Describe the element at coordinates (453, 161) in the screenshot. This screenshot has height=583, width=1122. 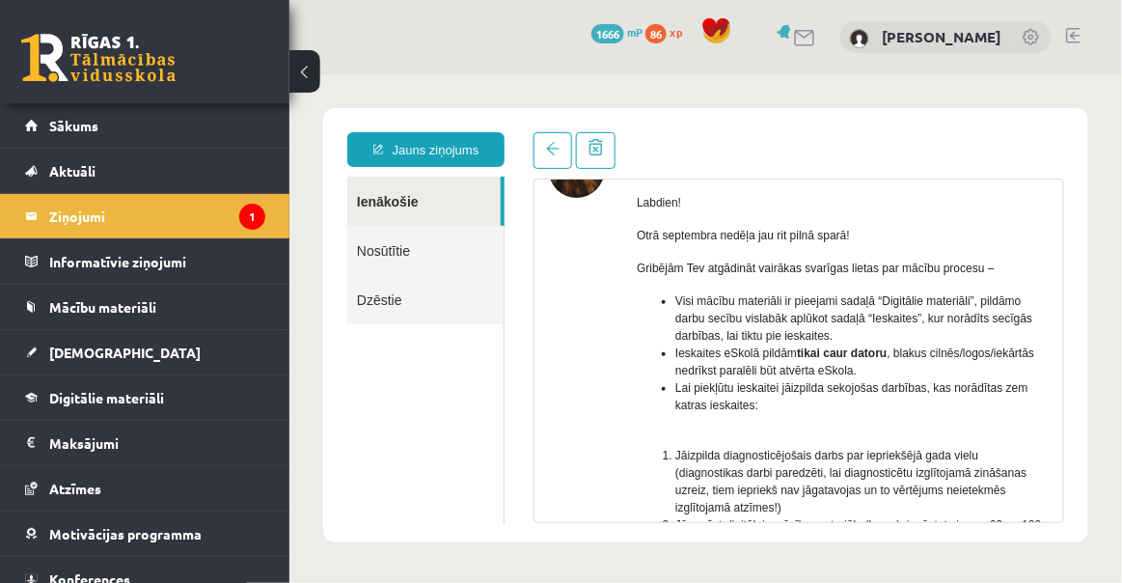
I see `span: Otrā septembra nedēļa jau rit pilnā sparā!` at that location.